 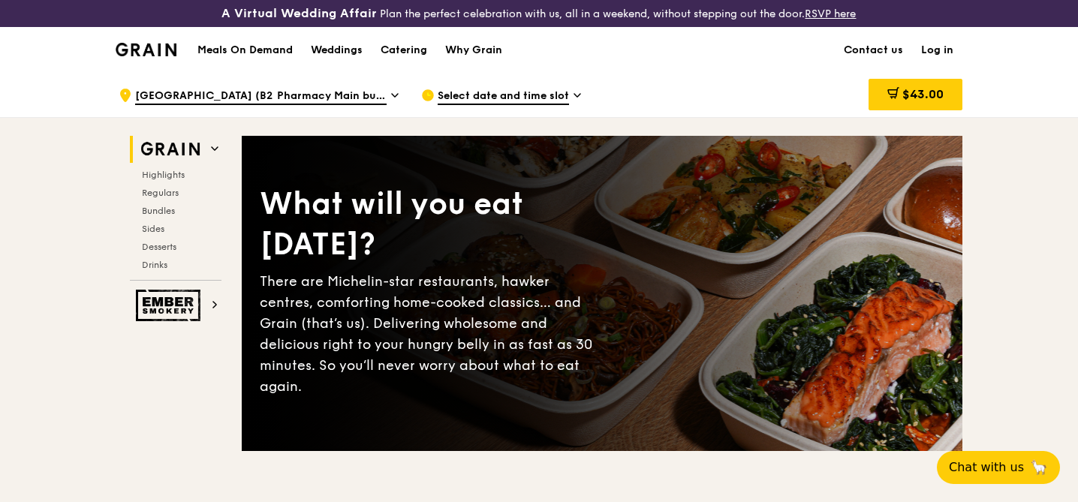 What do you see at coordinates (159, 247) in the screenshot?
I see `span: Desserts` at bounding box center [159, 247].